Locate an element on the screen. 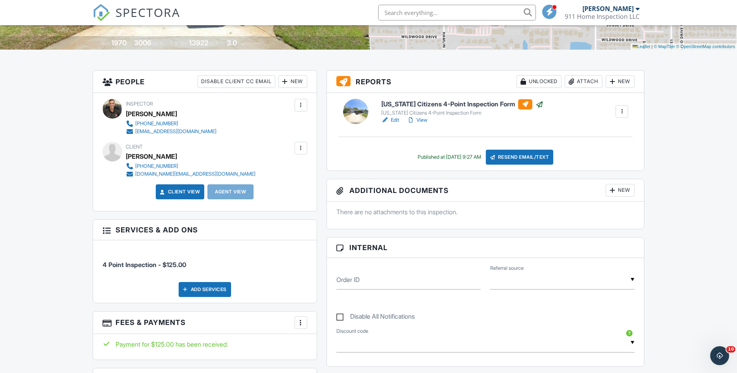 This screenshot has width=737, height=373. a: View is located at coordinates (417, 120).